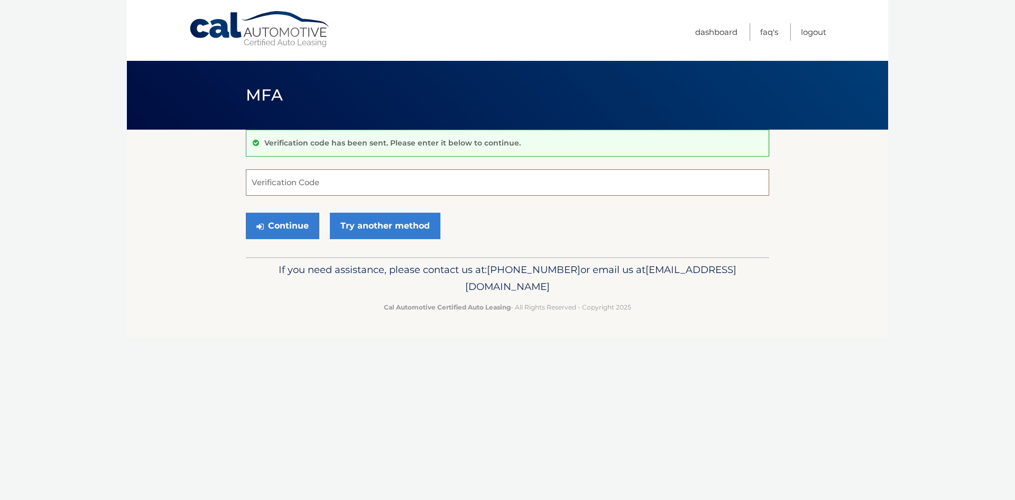 The image size is (1015, 500). I want to click on button: Continue, so click(282, 226).